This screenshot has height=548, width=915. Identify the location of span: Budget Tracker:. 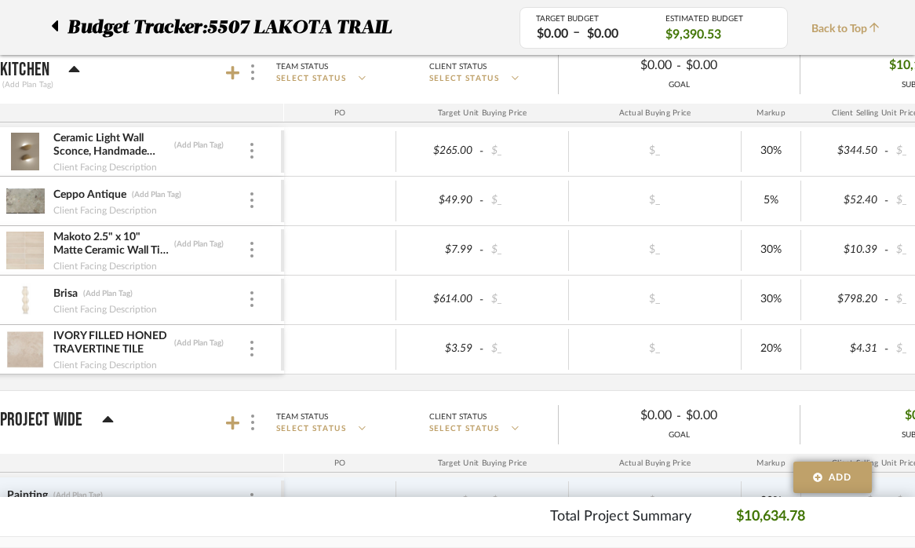
(137, 27).